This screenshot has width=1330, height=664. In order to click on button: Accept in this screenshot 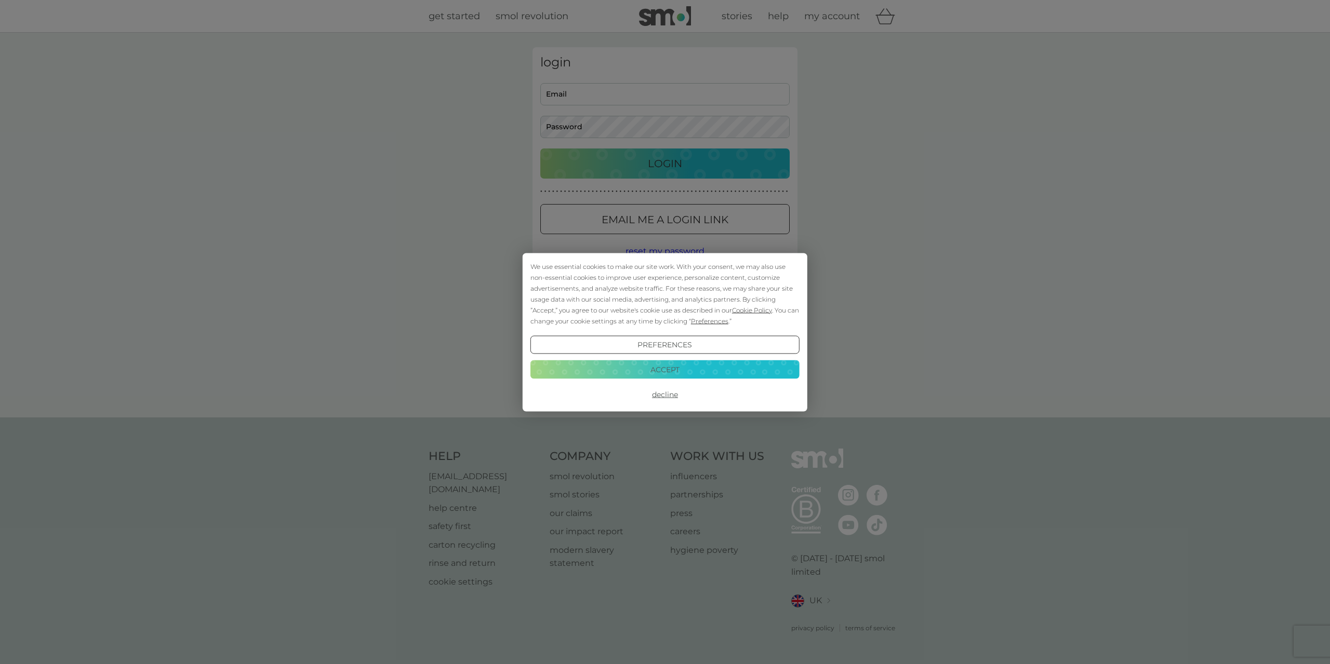, I will do `click(665, 370)`.